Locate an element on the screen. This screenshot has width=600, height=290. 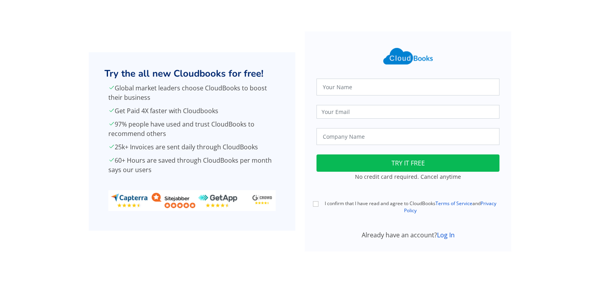
small: No credit card required. Cancel anytime is located at coordinates (408, 176).